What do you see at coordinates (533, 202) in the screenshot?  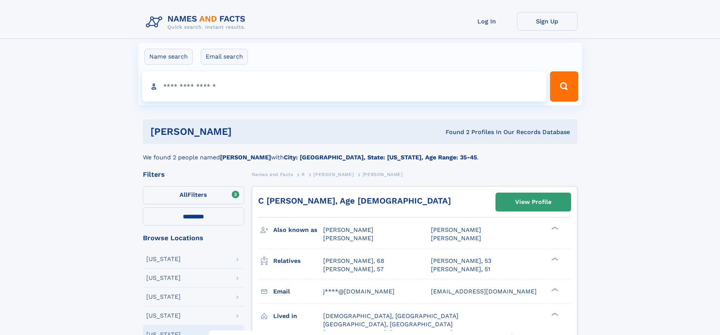 I see `div: View Profile` at bounding box center [533, 202].